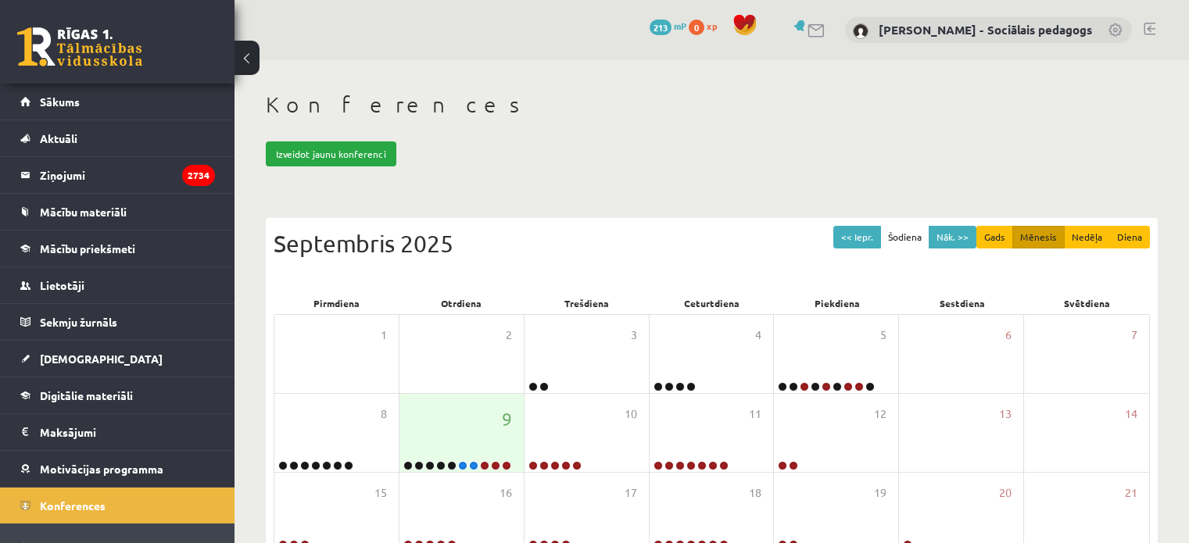  Describe the element at coordinates (117, 285) in the screenshot. I see `a: Lietotāji` at that location.